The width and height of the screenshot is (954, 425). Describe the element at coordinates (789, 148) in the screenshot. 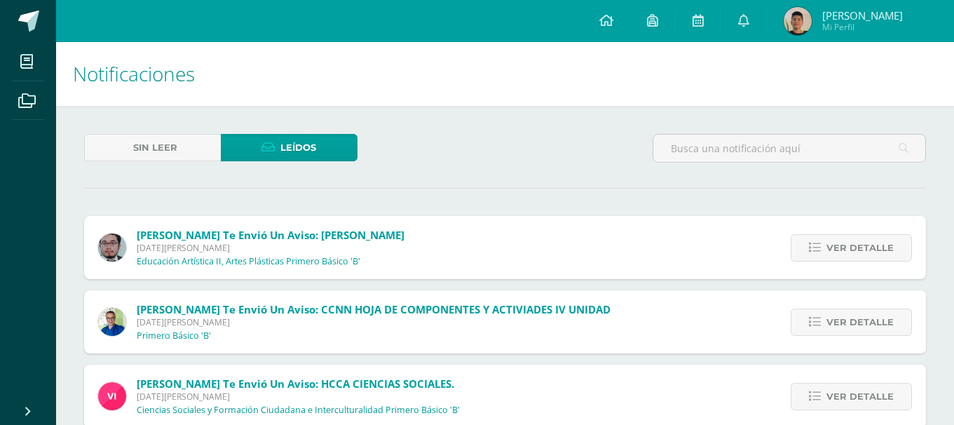

I see `input: Busca una notificación aquí` at that location.